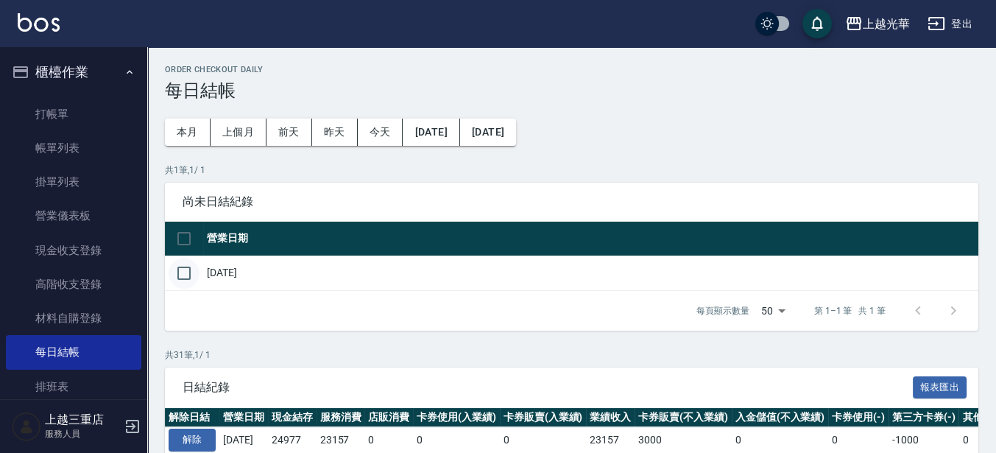 The image size is (996, 453). I want to click on p: 第 1–1 筆 共 1 筆, so click(850, 311).